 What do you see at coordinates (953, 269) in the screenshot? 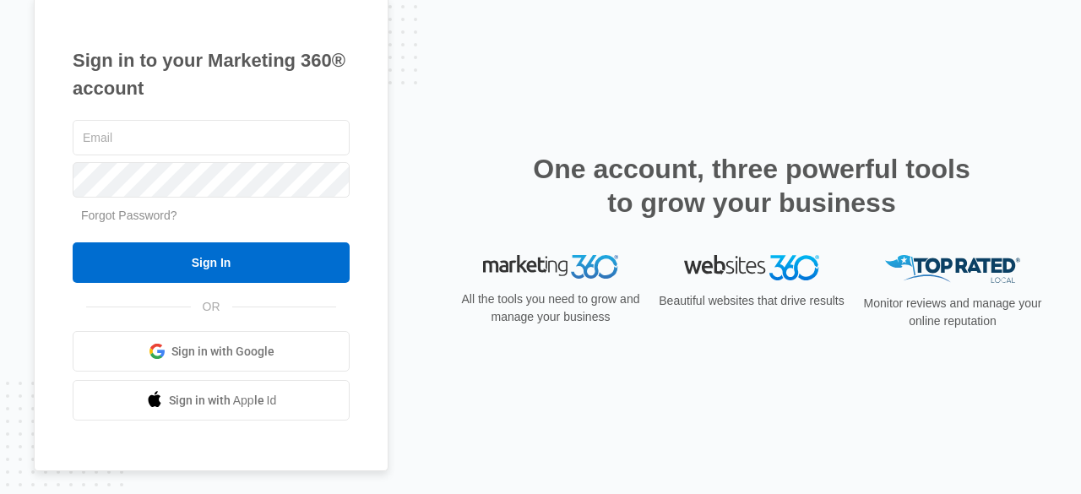
I see `img: Top Rated Local` at bounding box center [953, 269].